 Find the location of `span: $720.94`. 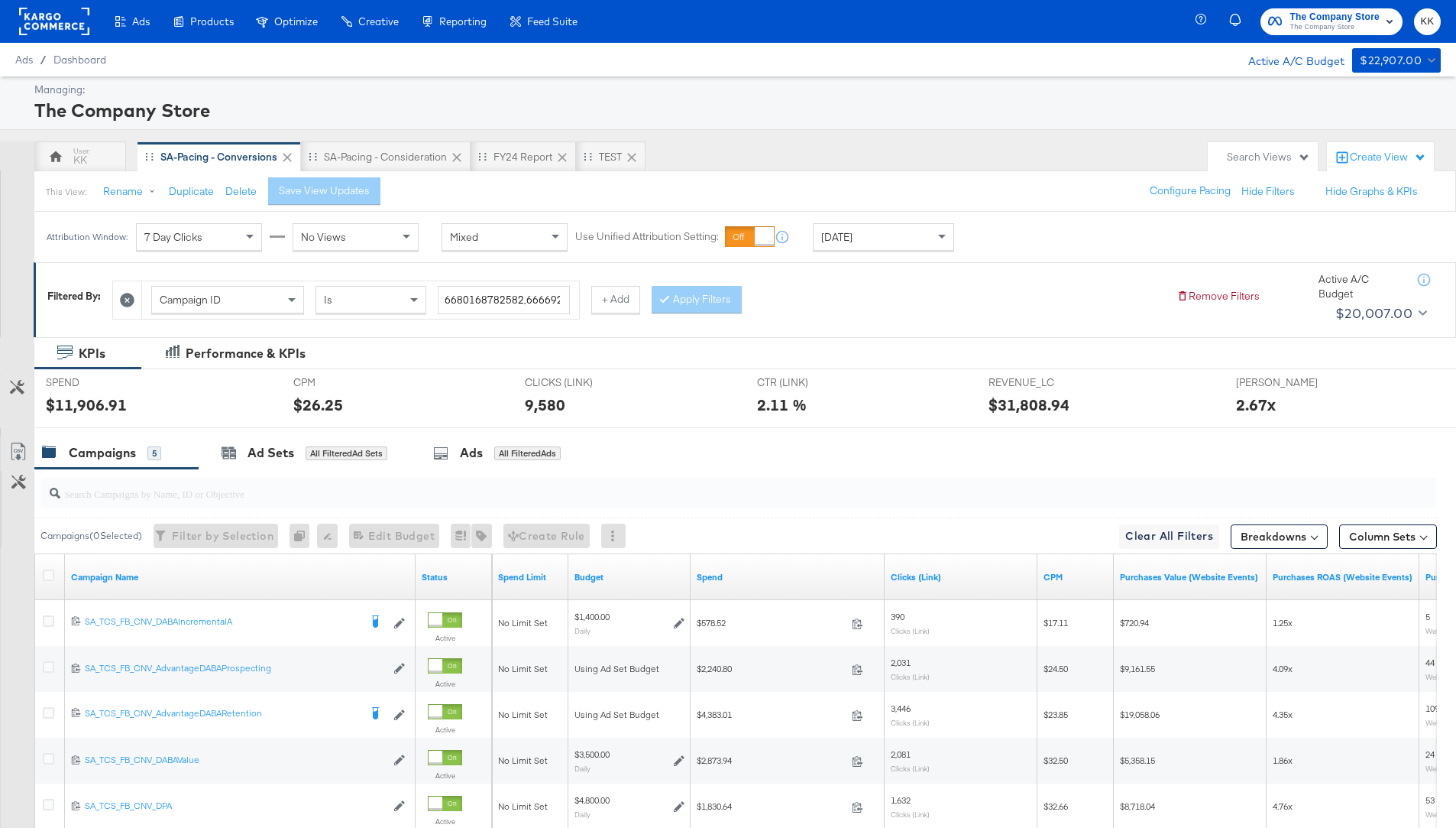

span: $720.94 is located at coordinates (1135, 622).